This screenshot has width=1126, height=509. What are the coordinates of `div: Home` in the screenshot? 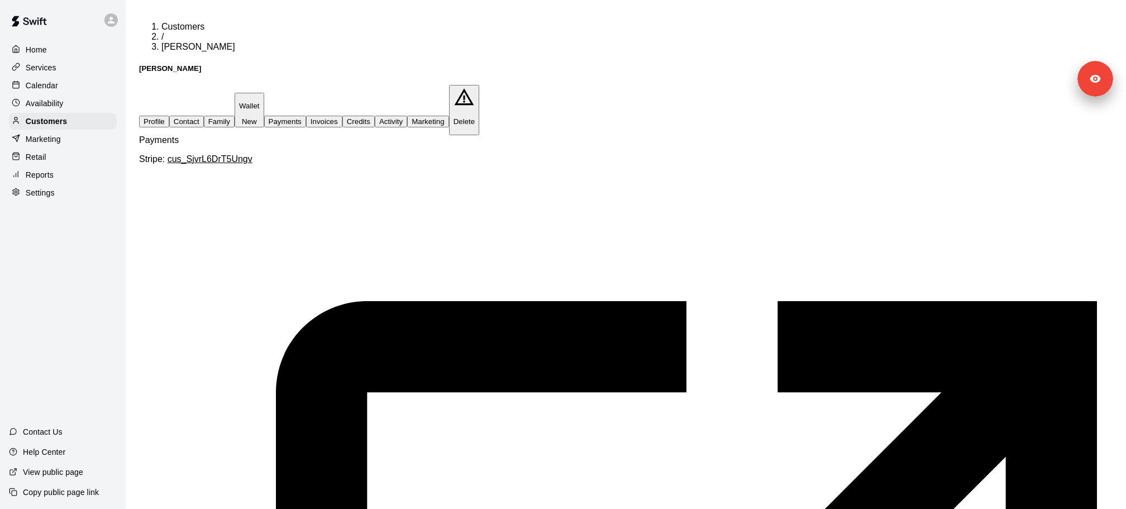 It's located at (63, 50).